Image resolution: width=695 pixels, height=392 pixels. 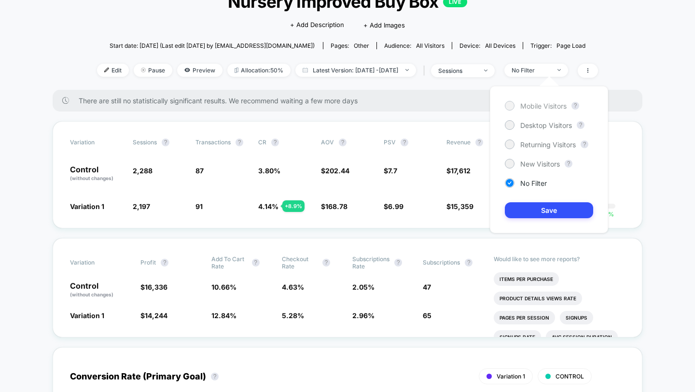 What do you see at coordinates (461, 170) in the screenshot?
I see `span: 17,612` at bounding box center [461, 170].